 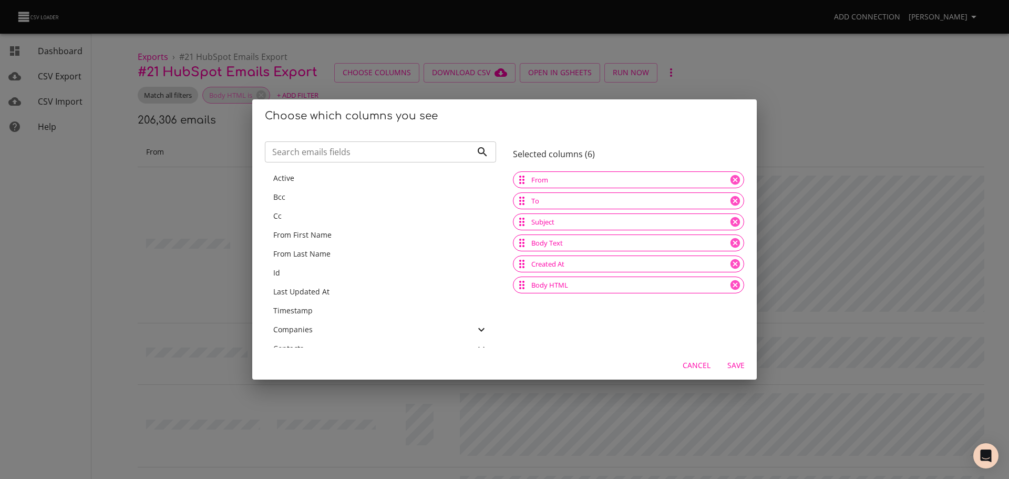 What do you see at coordinates (543, 222) in the screenshot?
I see `span: Subject` at bounding box center [543, 222].